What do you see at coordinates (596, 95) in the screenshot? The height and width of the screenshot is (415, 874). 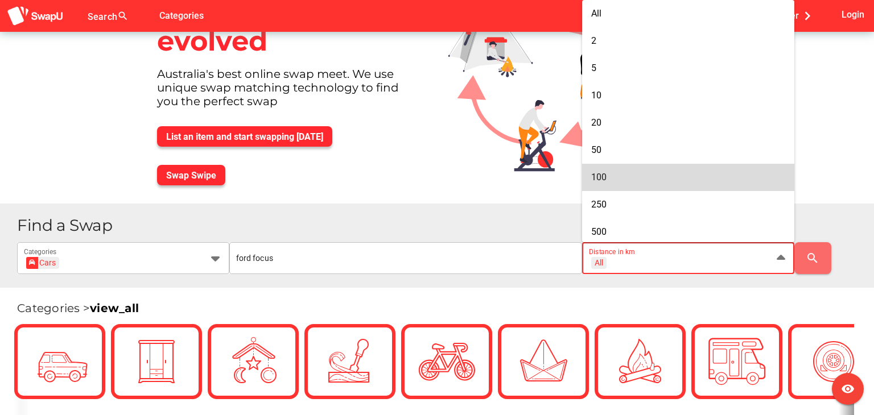 I see `span: 10` at bounding box center [596, 95].